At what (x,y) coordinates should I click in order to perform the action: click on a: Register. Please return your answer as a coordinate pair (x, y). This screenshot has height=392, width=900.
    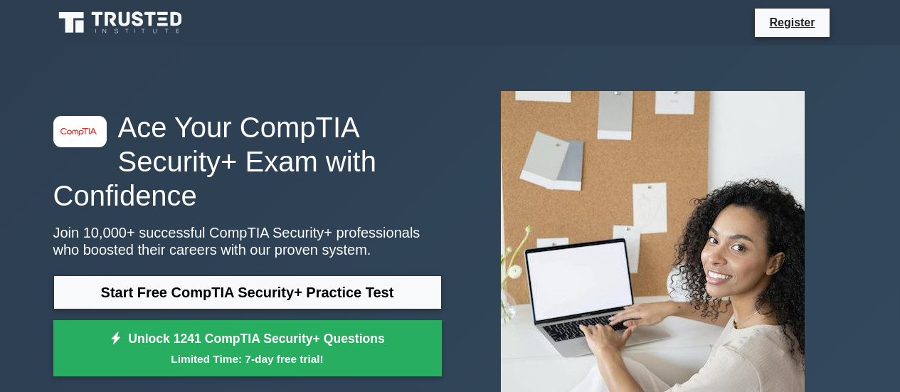
    Looking at the image, I should click on (792, 22).